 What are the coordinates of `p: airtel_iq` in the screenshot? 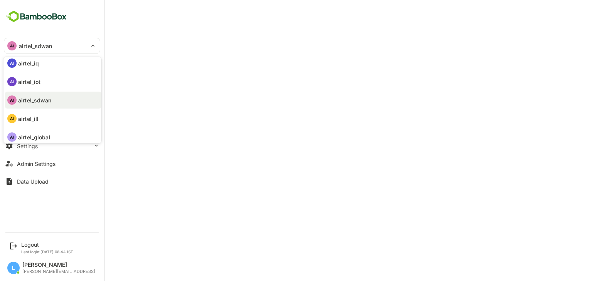 It's located at (29, 63).